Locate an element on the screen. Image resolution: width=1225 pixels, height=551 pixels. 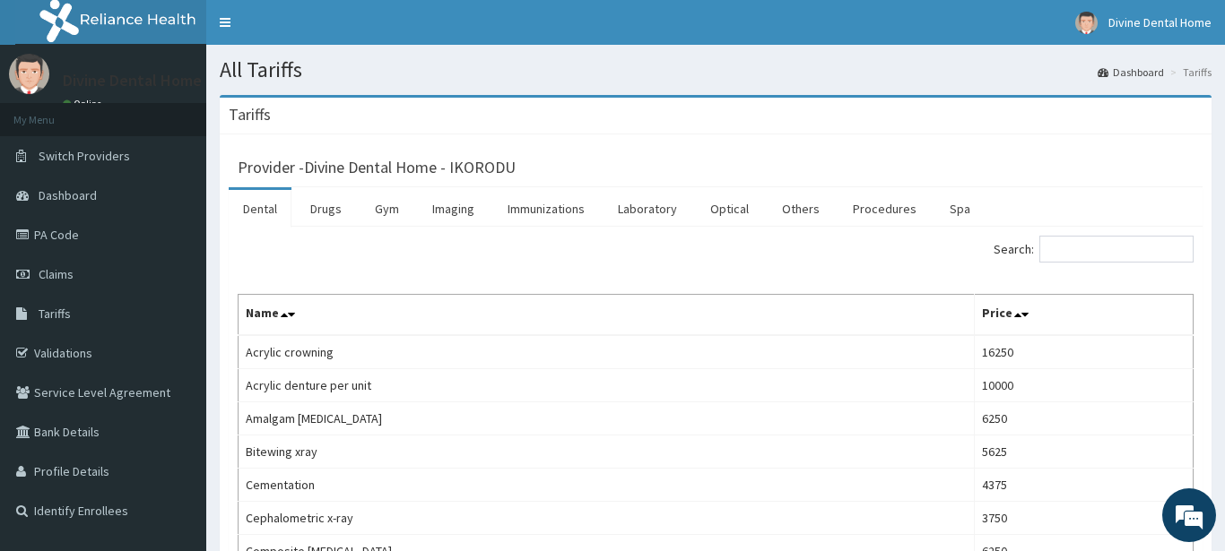
td: Acrylic crowning is located at coordinates (606, 352).